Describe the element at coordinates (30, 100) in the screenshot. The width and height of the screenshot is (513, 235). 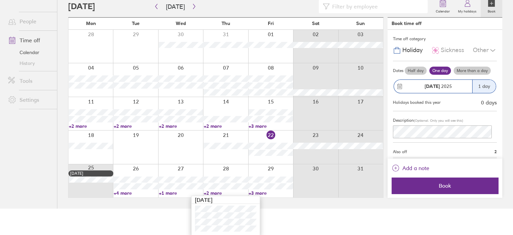
I see `a: Settings` at that location.